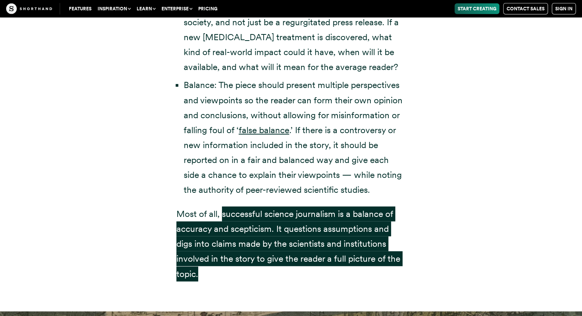 The height and width of the screenshot is (316, 582). I want to click on img: The Craft, so click(29, 9).